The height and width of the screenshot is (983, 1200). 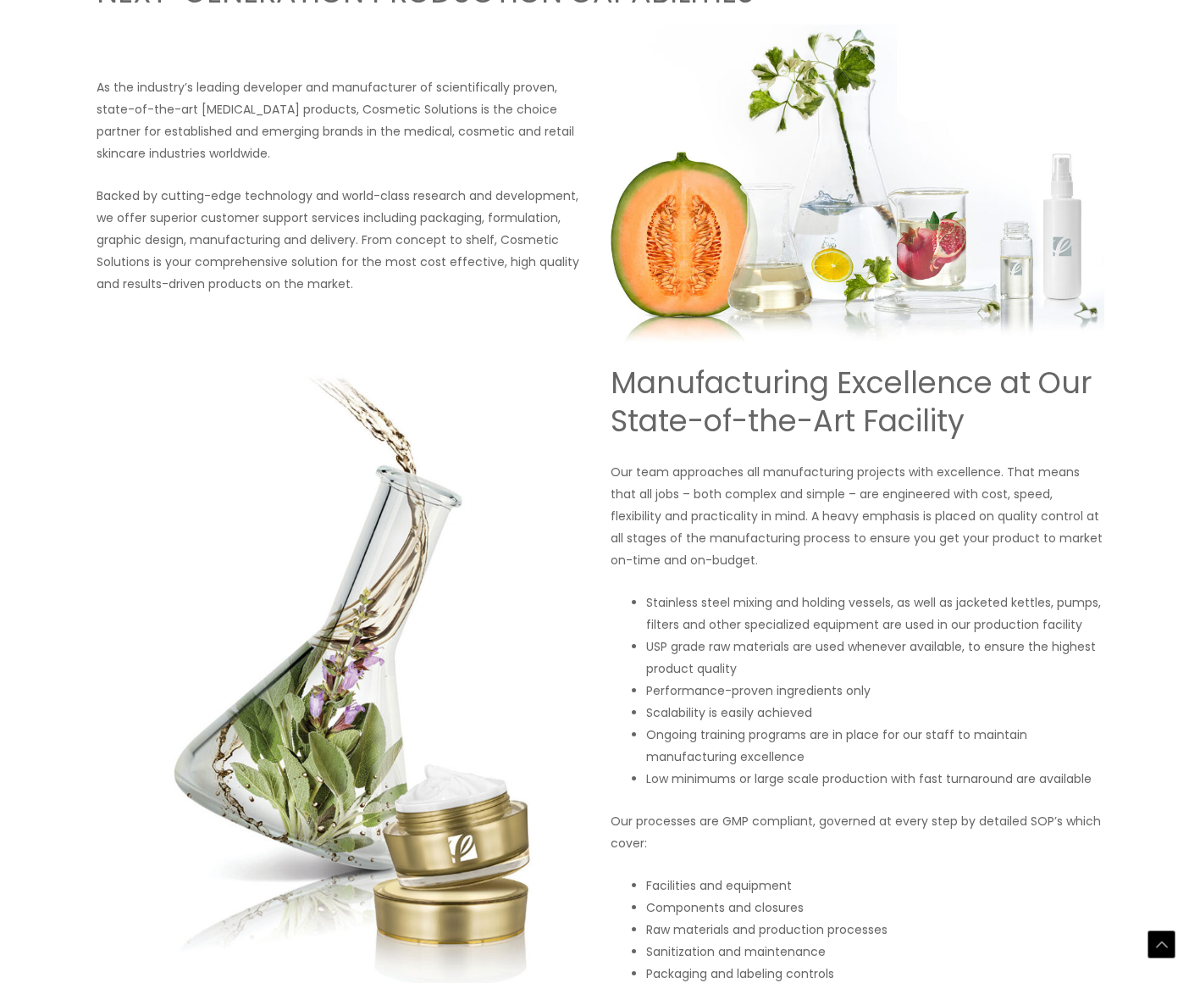 What do you see at coordinates (875, 657) in the screenshot?
I see `li: USP grade raw materials are used whenever available, to ensure the highest product quality` at bounding box center [875, 657].